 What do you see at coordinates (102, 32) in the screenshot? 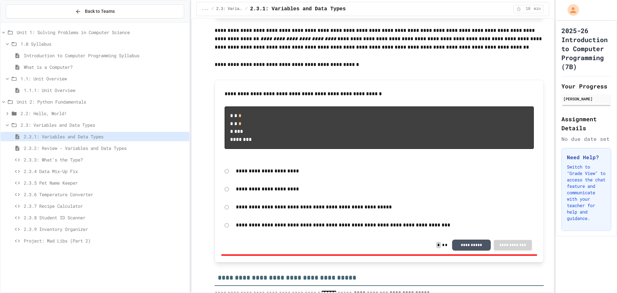
I see `span: Unit 1: Solving Problems in Computer Science` at bounding box center [102, 32].